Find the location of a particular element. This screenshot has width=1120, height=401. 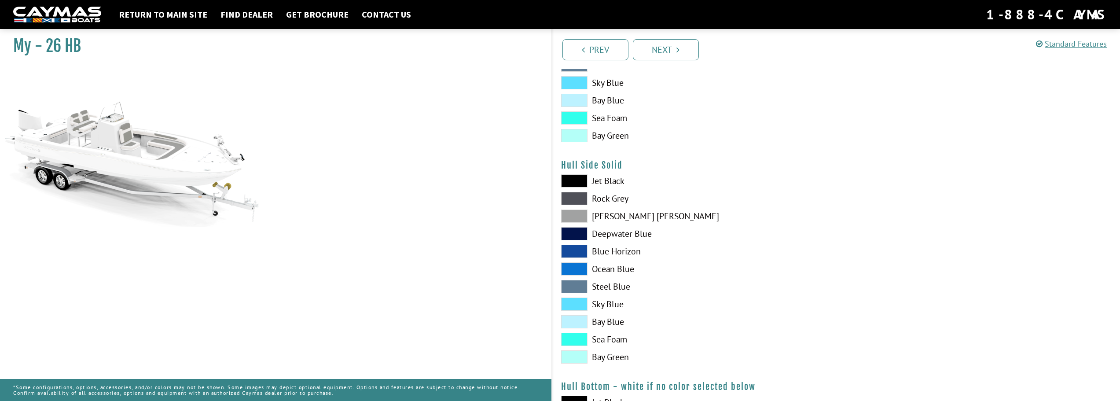

h4: Hull Bottom - white if no color selected below is located at coordinates (836, 386).